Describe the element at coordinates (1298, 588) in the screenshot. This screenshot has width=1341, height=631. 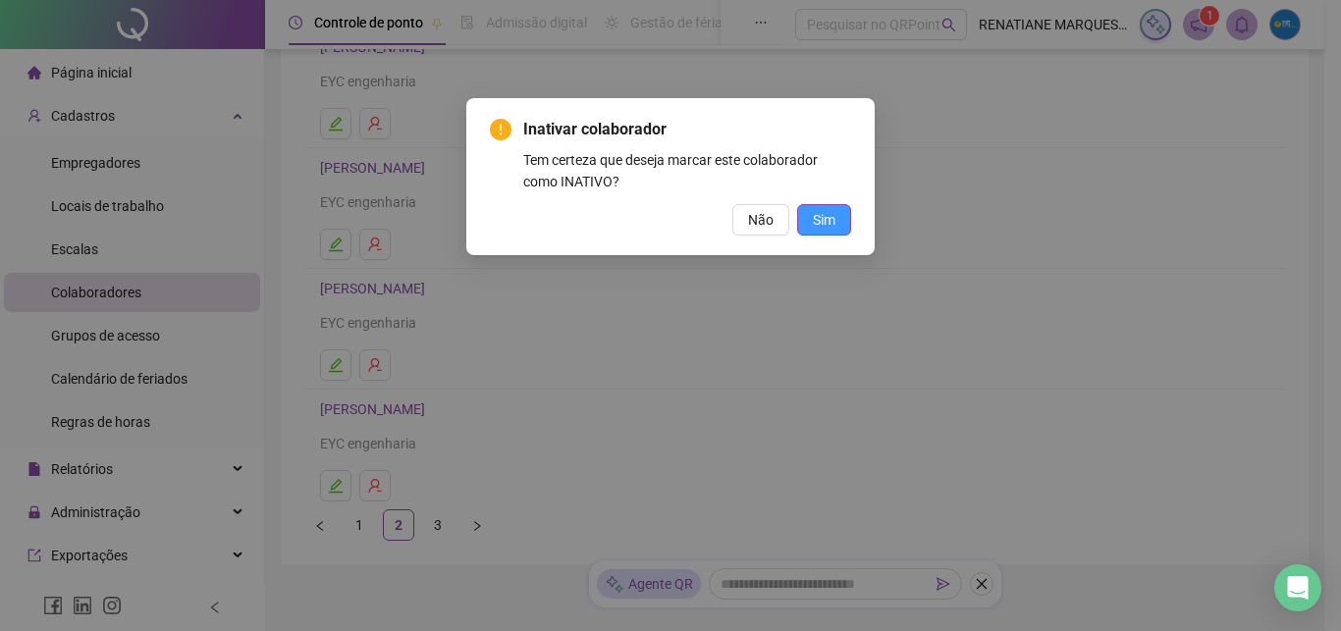
I see `div: Open Intercom Messenger` at that location.